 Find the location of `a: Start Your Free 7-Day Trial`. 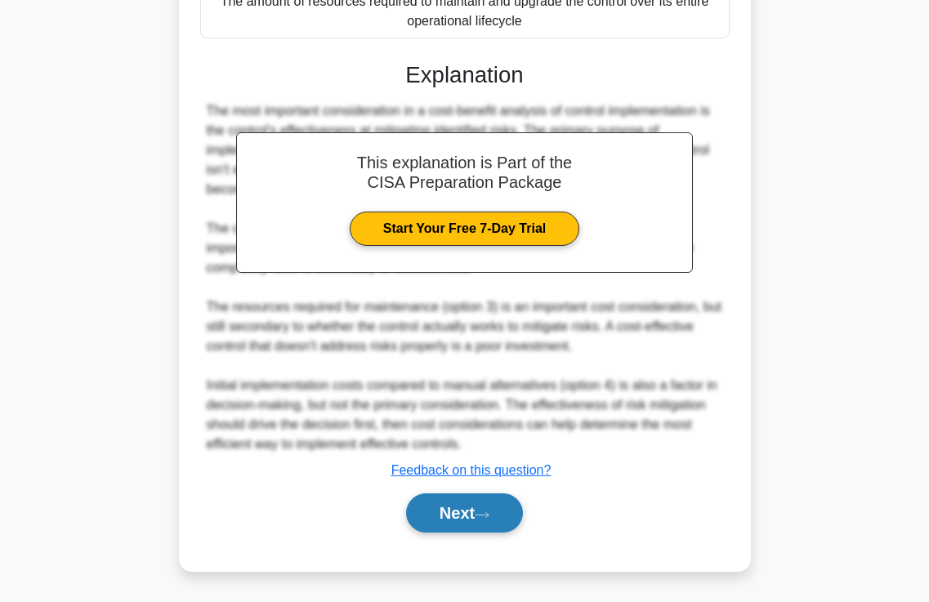

a: Start Your Free 7-Day Trial is located at coordinates (464, 229).